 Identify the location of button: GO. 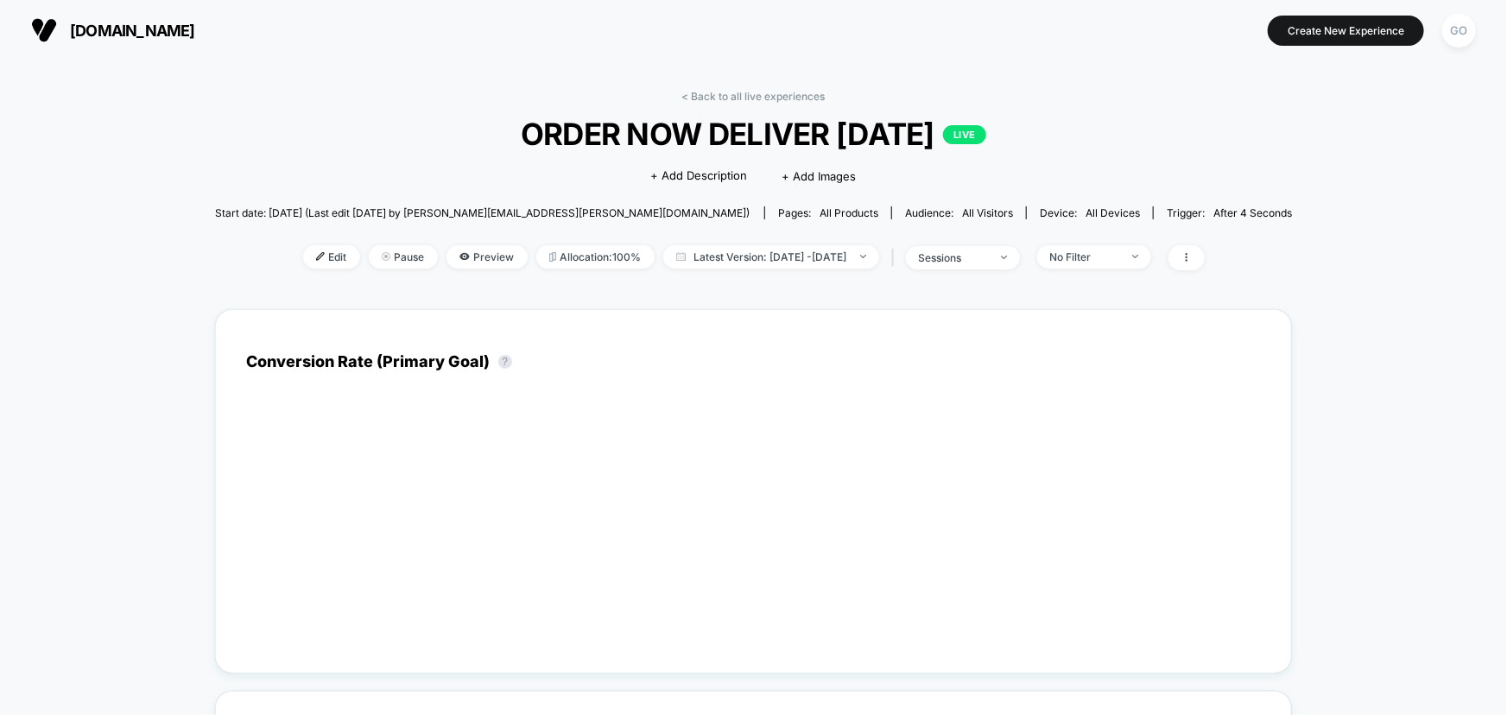
(1458, 30).